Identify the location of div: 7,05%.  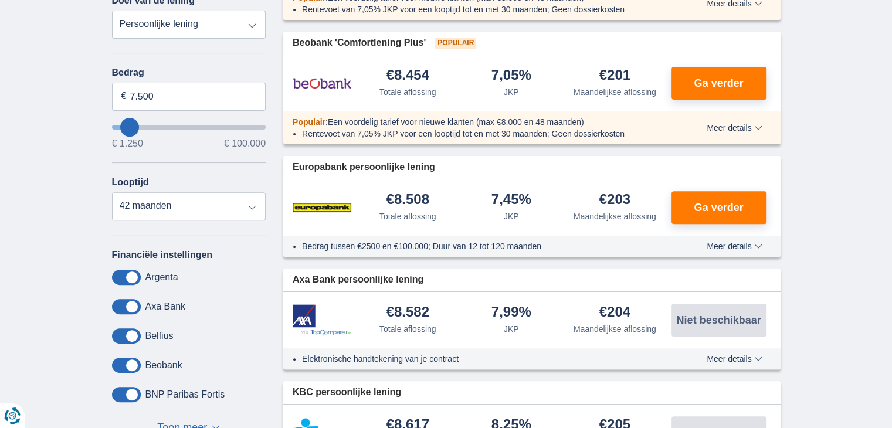
(511, 76).